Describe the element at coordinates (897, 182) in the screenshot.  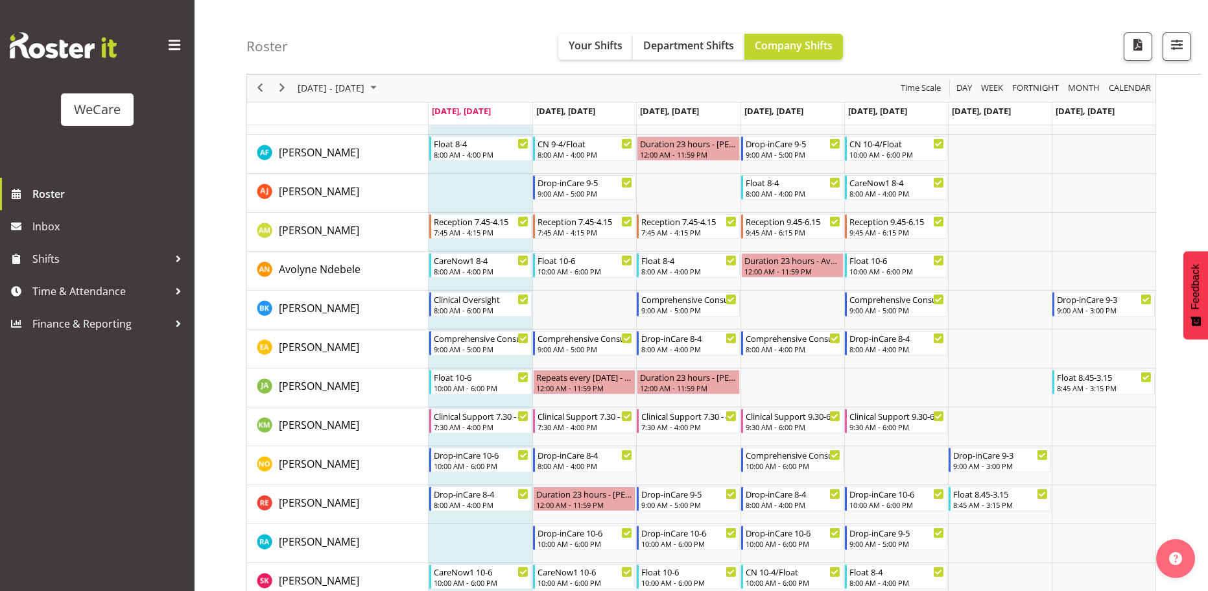
I see `div: CareNow1 8-4` at that location.